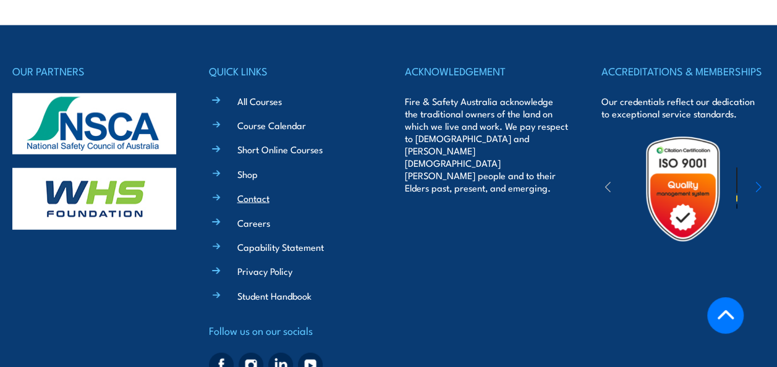 This screenshot has width=777, height=367. Describe the element at coordinates (260, 101) in the screenshot. I see `a: All Courses` at that location.